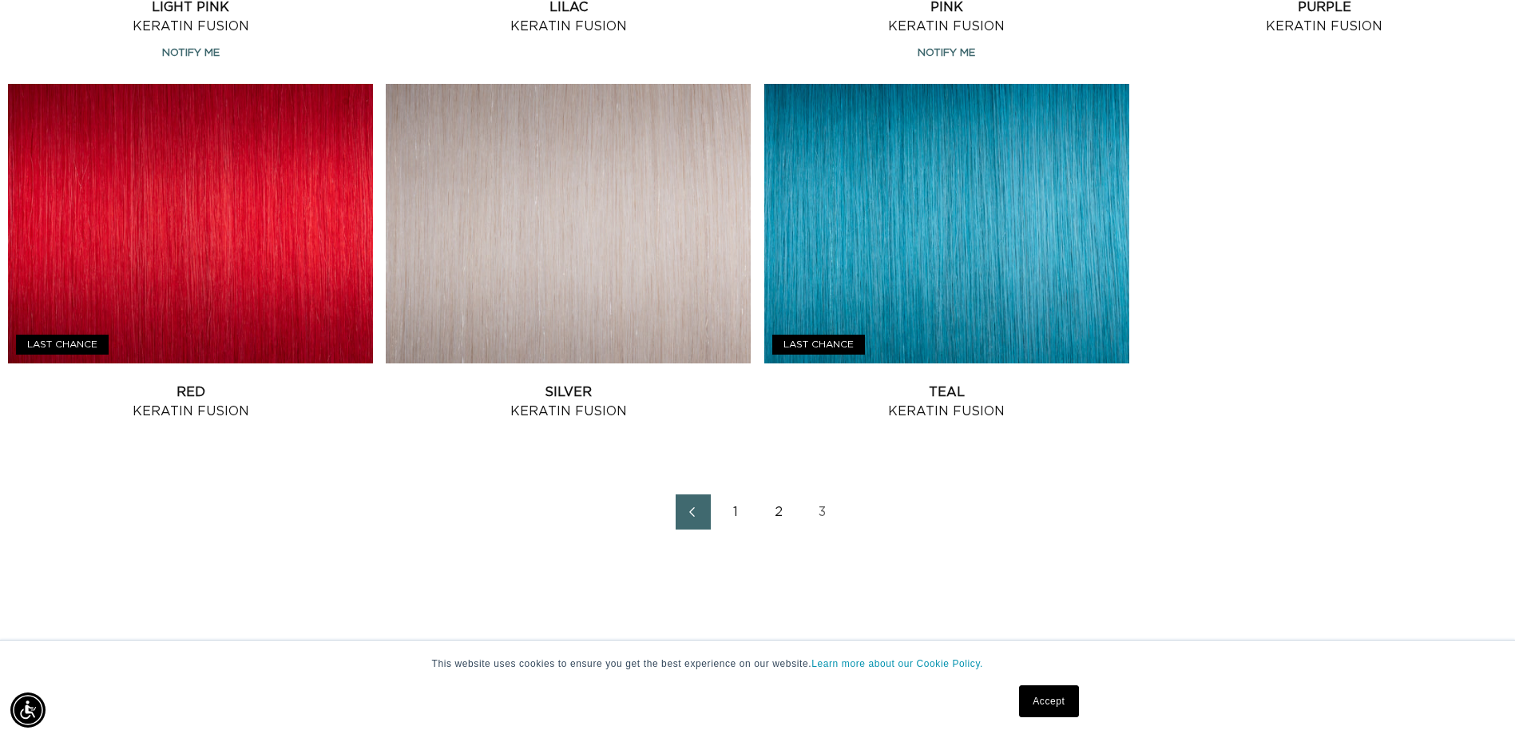 The width and height of the screenshot is (1515, 738). I want to click on p: This website uses cookies to ensure you get the best experience on our website., so click(758, 664).